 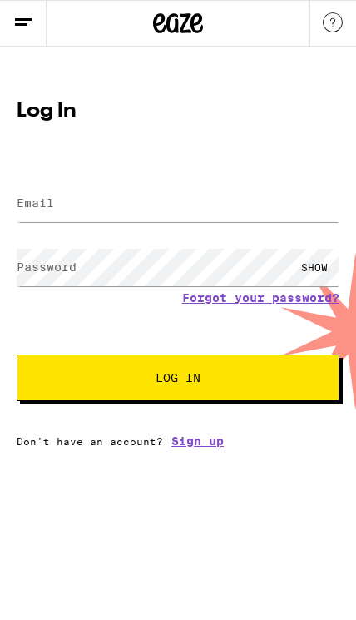 What do you see at coordinates (178, 378) in the screenshot?
I see `span: Log In` at bounding box center [178, 378].